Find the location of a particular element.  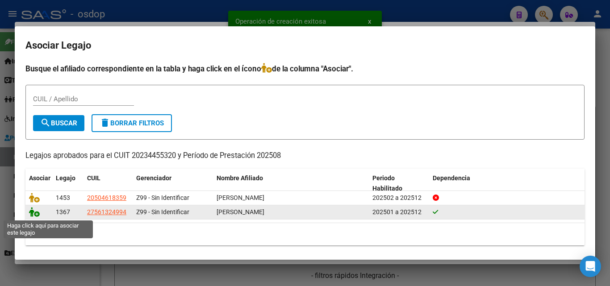

span: GARCIA SARA ELENA is located at coordinates (240, 212).